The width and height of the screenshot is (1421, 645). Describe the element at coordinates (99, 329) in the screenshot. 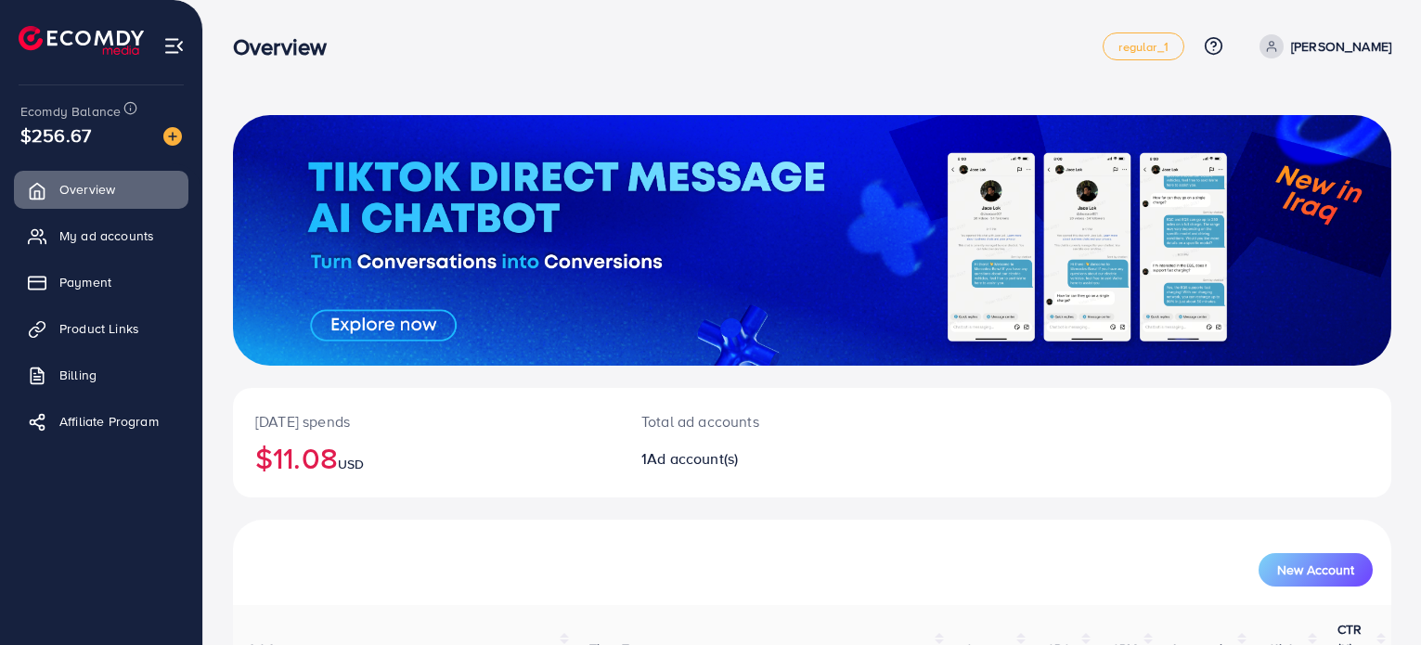

I see `span: Product Links` at that location.